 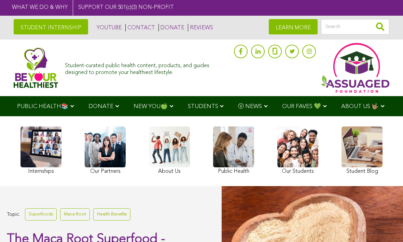 I want to click on span: OUR FAVES 💚, so click(x=302, y=107).